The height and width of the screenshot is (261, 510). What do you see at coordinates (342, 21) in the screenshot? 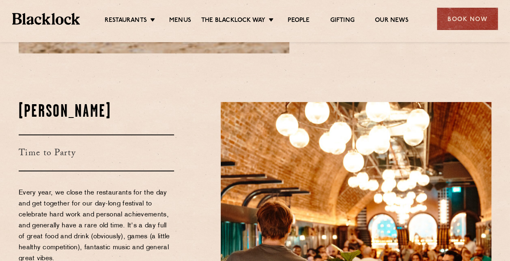
I see `a: Gifting` at bounding box center [342, 21].